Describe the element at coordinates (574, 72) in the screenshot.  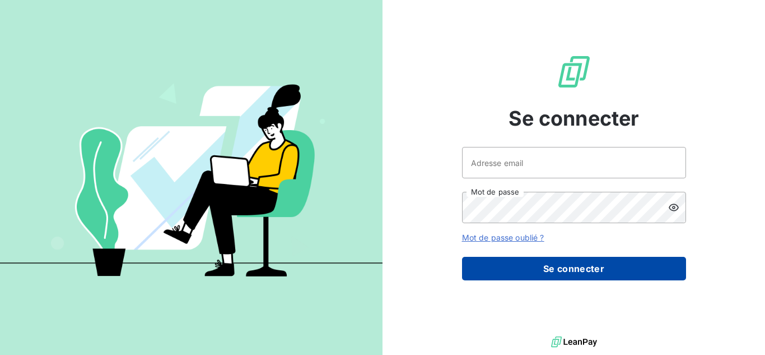
I see `img: Logo LeanPay` at that location.